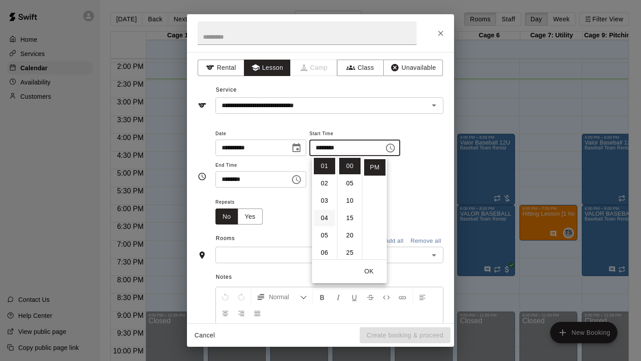  What do you see at coordinates (329, 278) in the screenshot?
I see `span: Notes` at bounding box center [329, 278].